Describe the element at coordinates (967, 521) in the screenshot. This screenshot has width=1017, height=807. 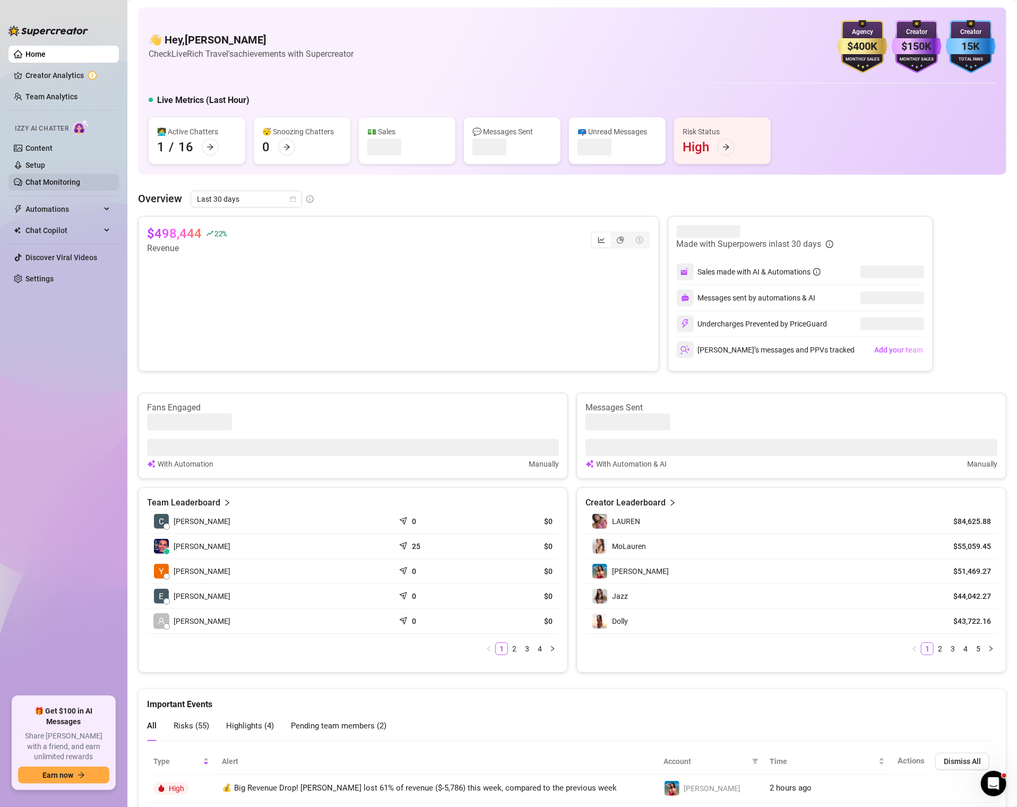
I see `article: $84,625.88` at that location.